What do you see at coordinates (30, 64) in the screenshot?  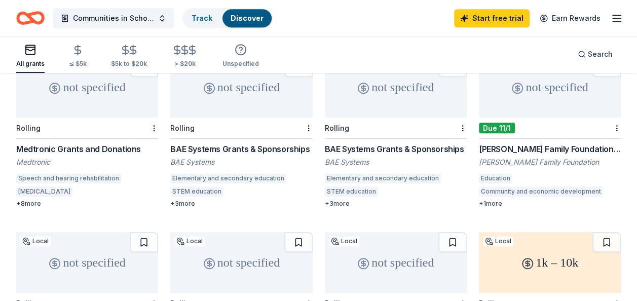 I see `div: All grants` at bounding box center [30, 64].